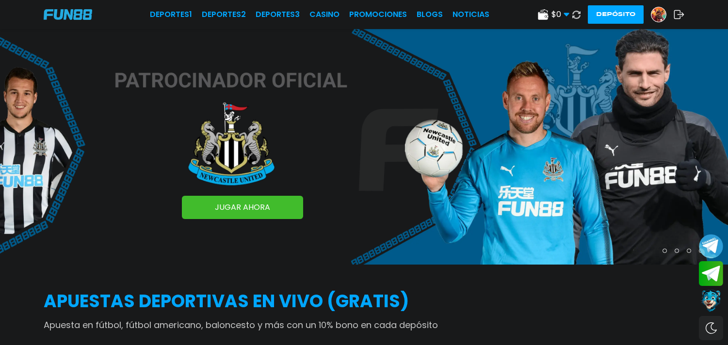  I want to click on img: Avatar, so click(659, 15).